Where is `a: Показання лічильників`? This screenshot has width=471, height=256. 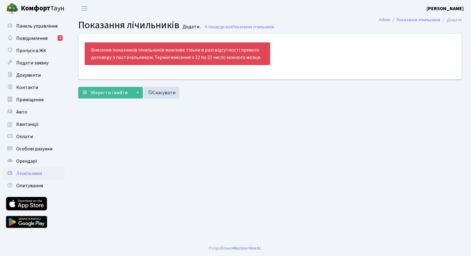
a: Показання лічильників is located at coordinates (418, 20).